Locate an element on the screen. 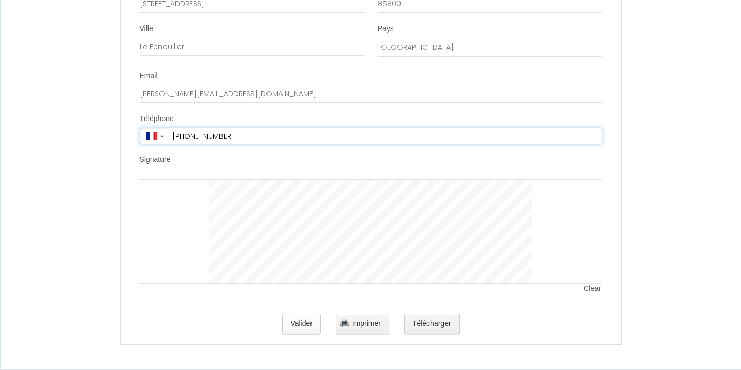  label: Email is located at coordinates (148, 76).